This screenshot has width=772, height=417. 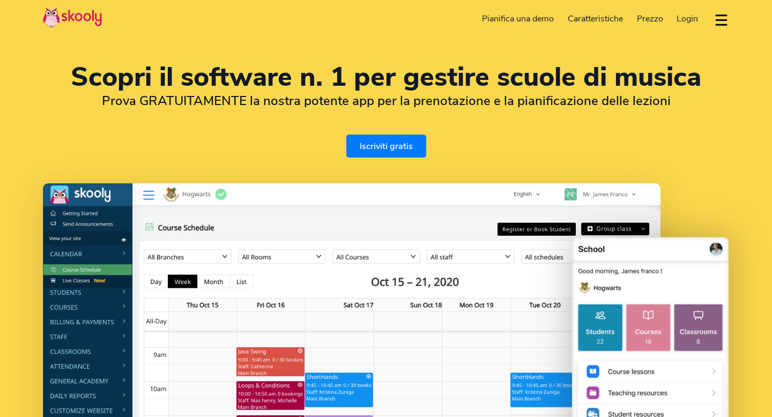 I want to click on h1: Scopri il software n. 1 per gestire scuole di musica, so click(x=386, y=77).